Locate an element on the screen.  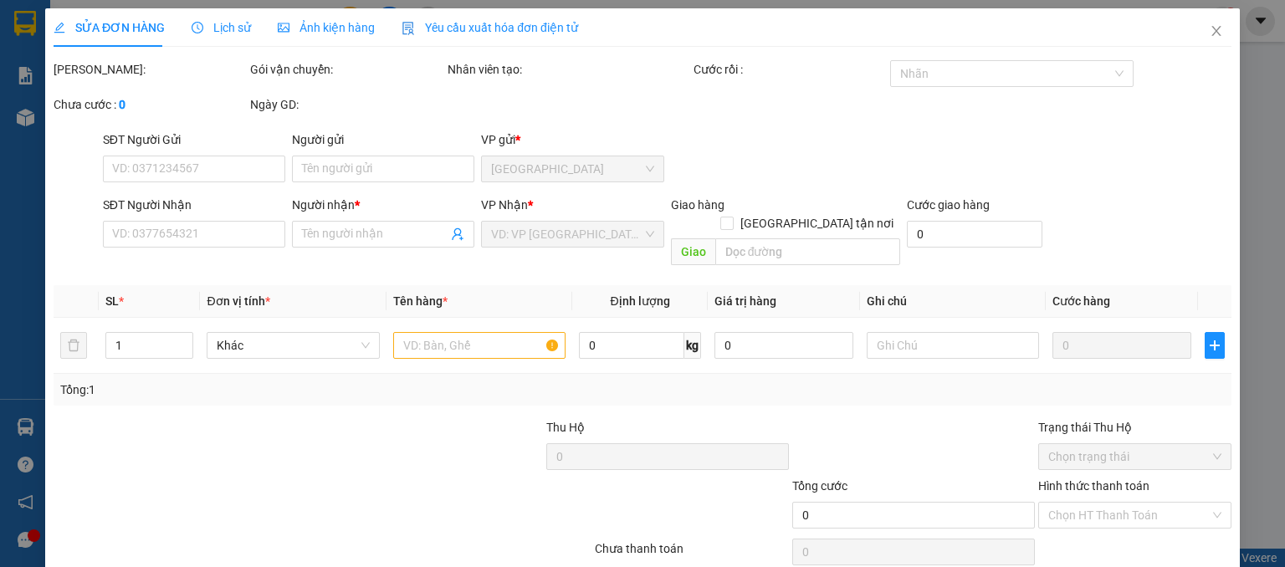
span: picture is located at coordinates (284, 28).